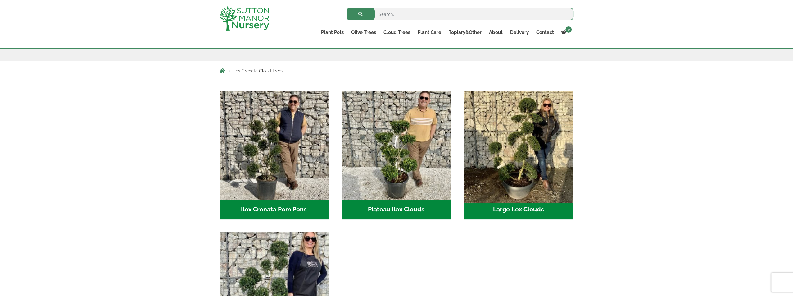 This screenshot has width=793, height=296. I want to click on img: Plateau Ilex Clouds, so click(396, 145).